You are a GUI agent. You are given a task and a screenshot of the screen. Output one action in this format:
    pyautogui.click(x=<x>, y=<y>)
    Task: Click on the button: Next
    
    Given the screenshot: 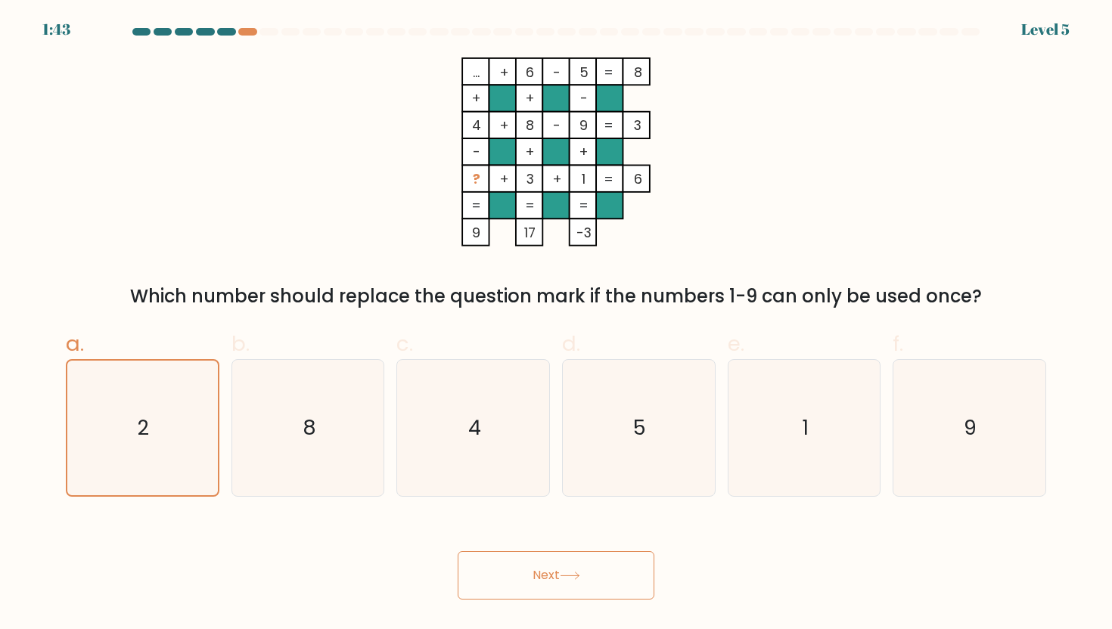 What is the action you would take?
    pyautogui.click(x=556, y=575)
    